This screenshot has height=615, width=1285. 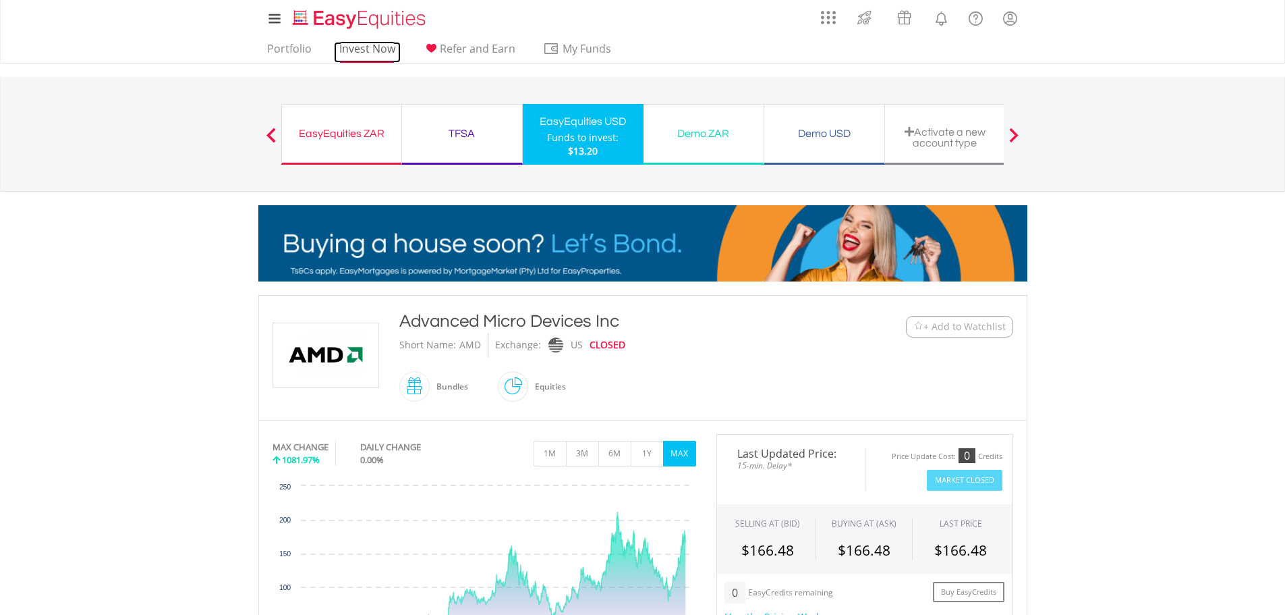 I want to click on div: Price Update Cost:, so click(x=924, y=456).